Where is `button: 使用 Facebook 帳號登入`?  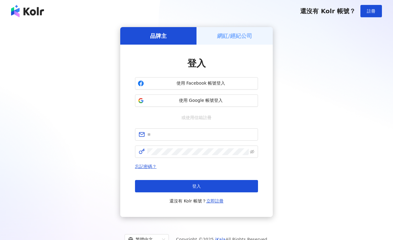
button: 使用 Facebook 帳號登入 is located at coordinates (197, 83).